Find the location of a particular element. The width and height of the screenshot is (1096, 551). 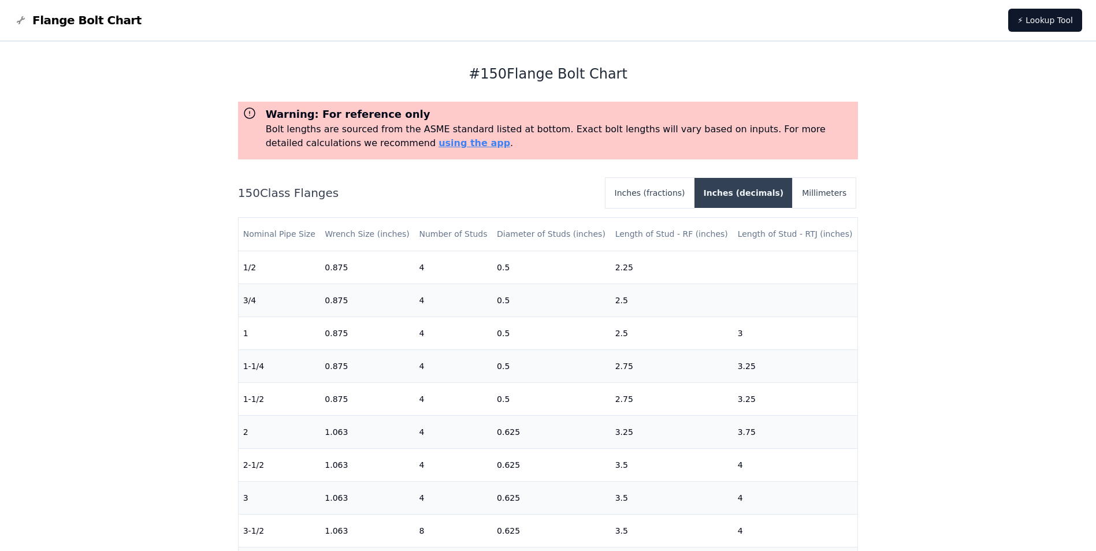

button: Inches (decimals) is located at coordinates (744, 193).